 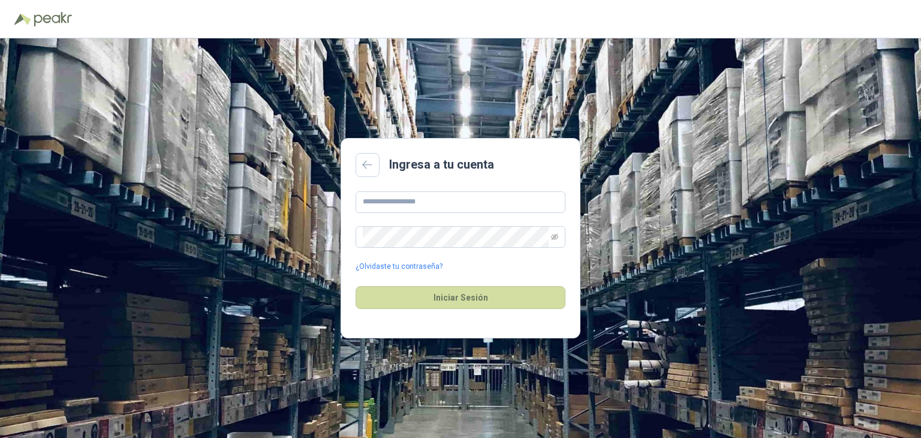 I want to click on a: ¿Olvidaste tu contraseña?, so click(x=399, y=266).